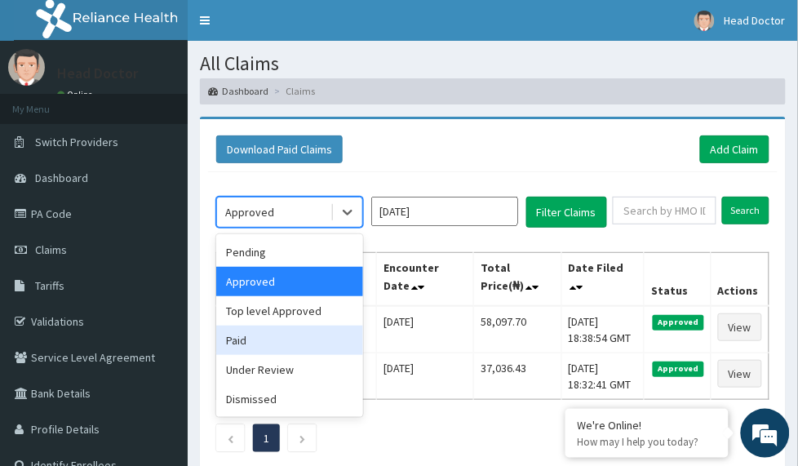 The image size is (798, 466). I want to click on div: Under Review, so click(290, 370).